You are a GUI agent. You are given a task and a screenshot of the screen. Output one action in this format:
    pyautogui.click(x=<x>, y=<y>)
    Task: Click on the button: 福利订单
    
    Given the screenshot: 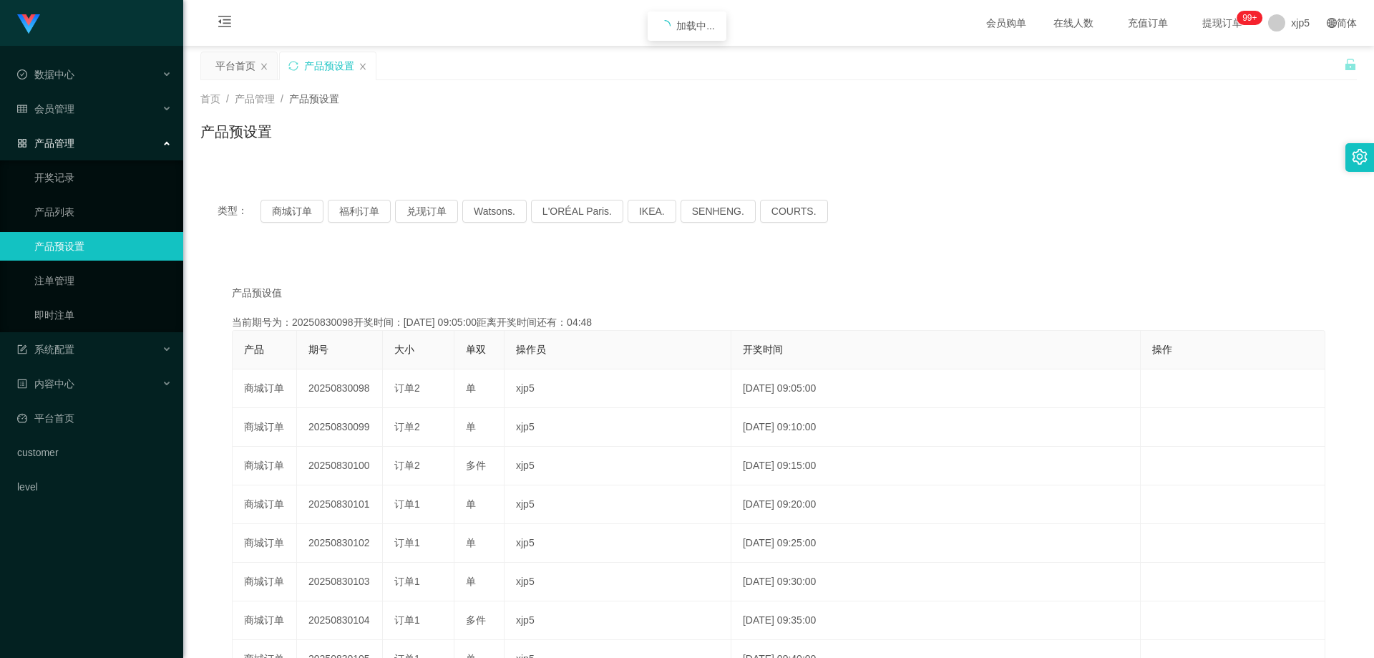 What is the action you would take?
    pyautogui.click(x=359, y=211)
    